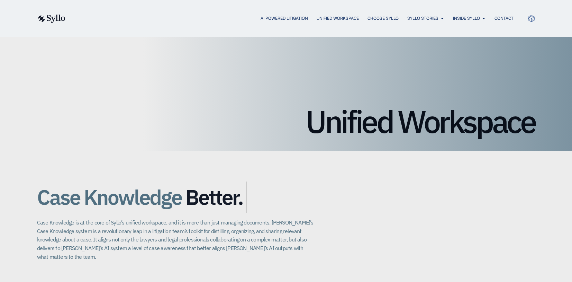 The width and height of the screenshot is (572, 282). What do you see at coordinates (284, 18) in the screenshot?
I see `span: AI Powered Litigation` at bounding box center [284, 18].